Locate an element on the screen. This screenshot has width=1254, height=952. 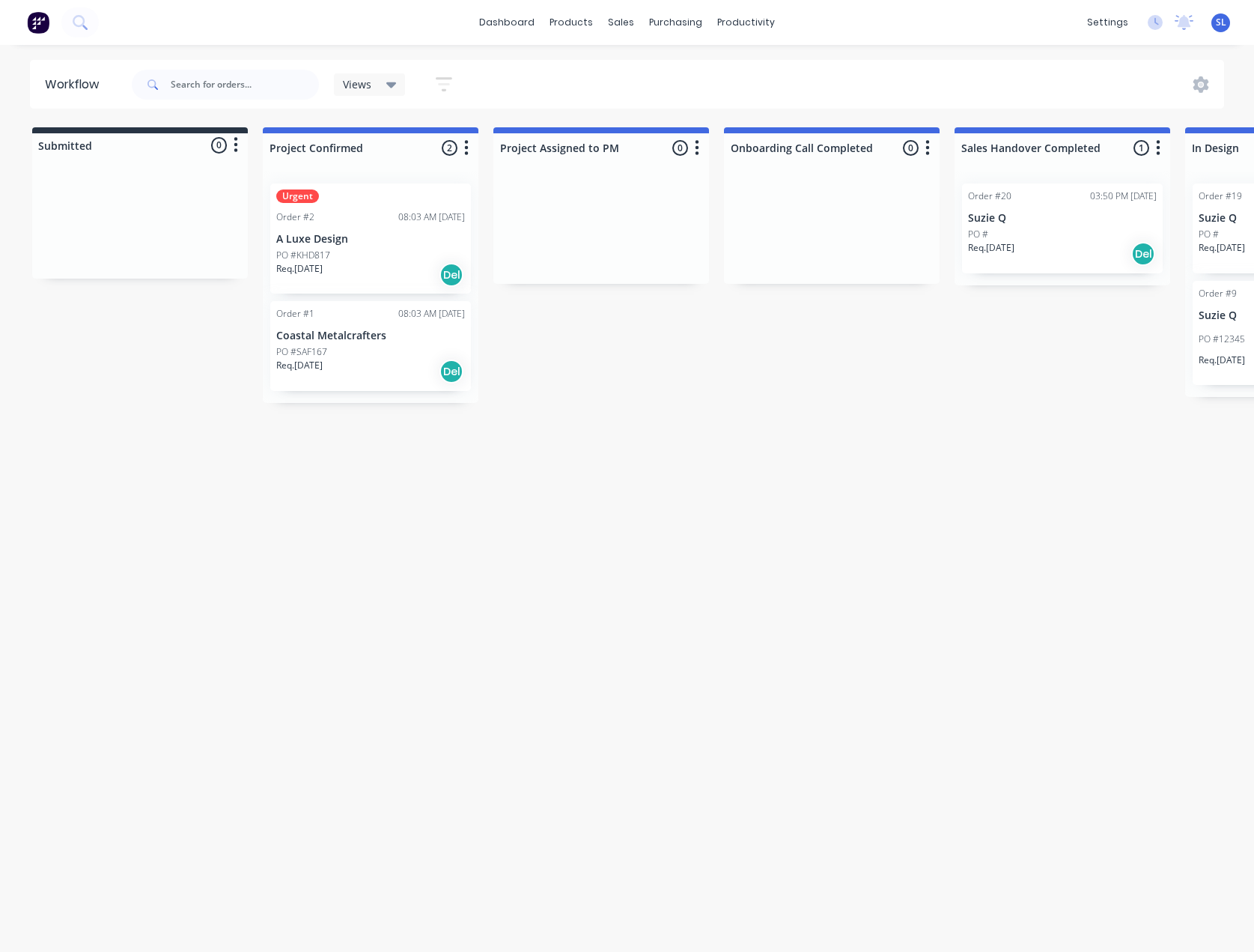
div: Order #9 is located at coordinates (1218, 293).